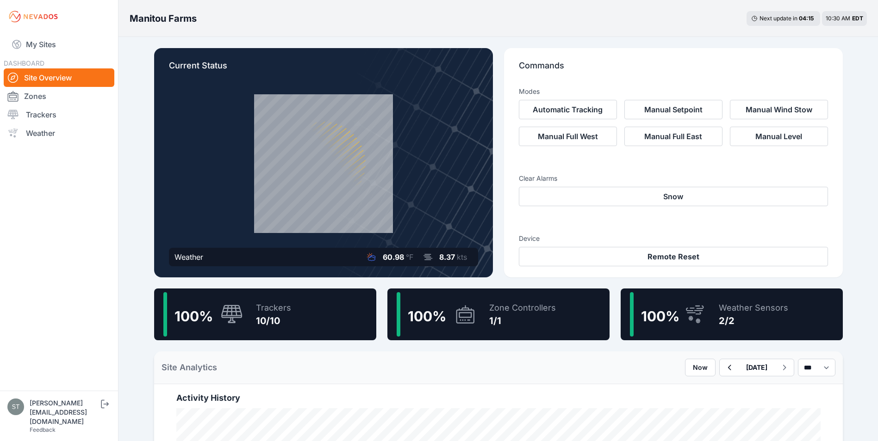  What do you see at coordinates (447, 257) in the screenshot?
I see `span: 8.37` at bounding box center [447, 257].